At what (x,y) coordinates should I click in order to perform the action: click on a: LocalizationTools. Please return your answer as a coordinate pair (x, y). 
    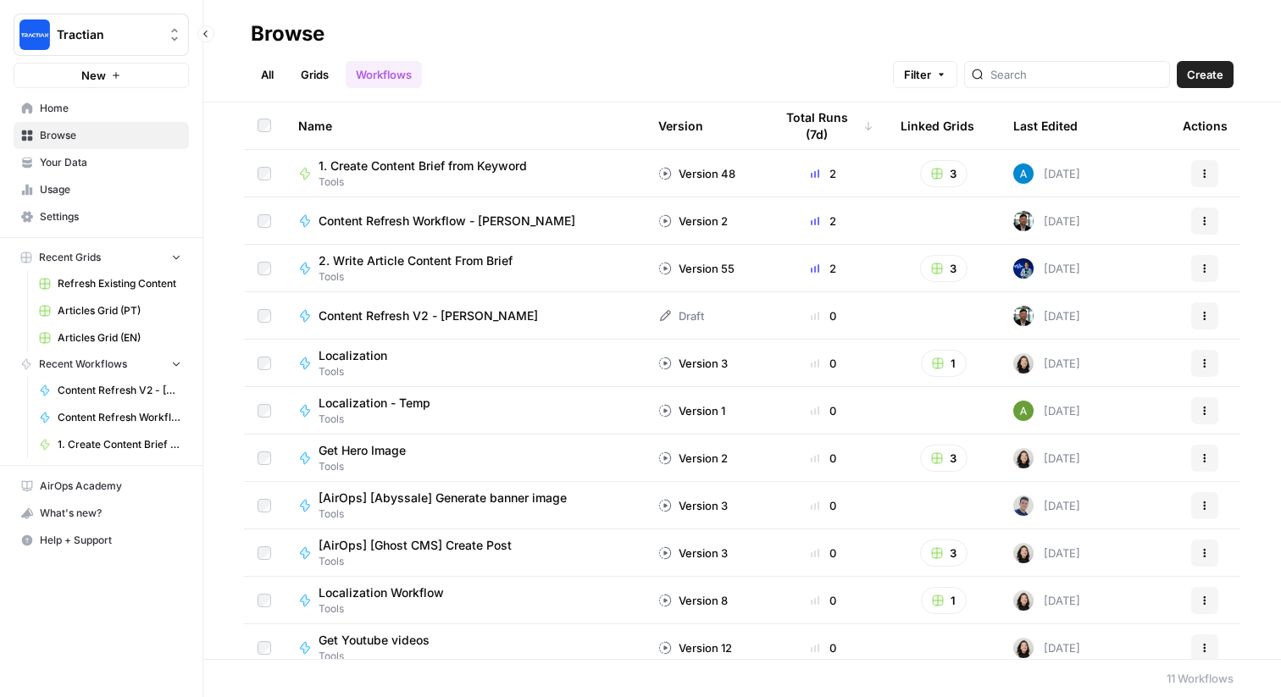
    Looking at the image, I should click on (464, 364).